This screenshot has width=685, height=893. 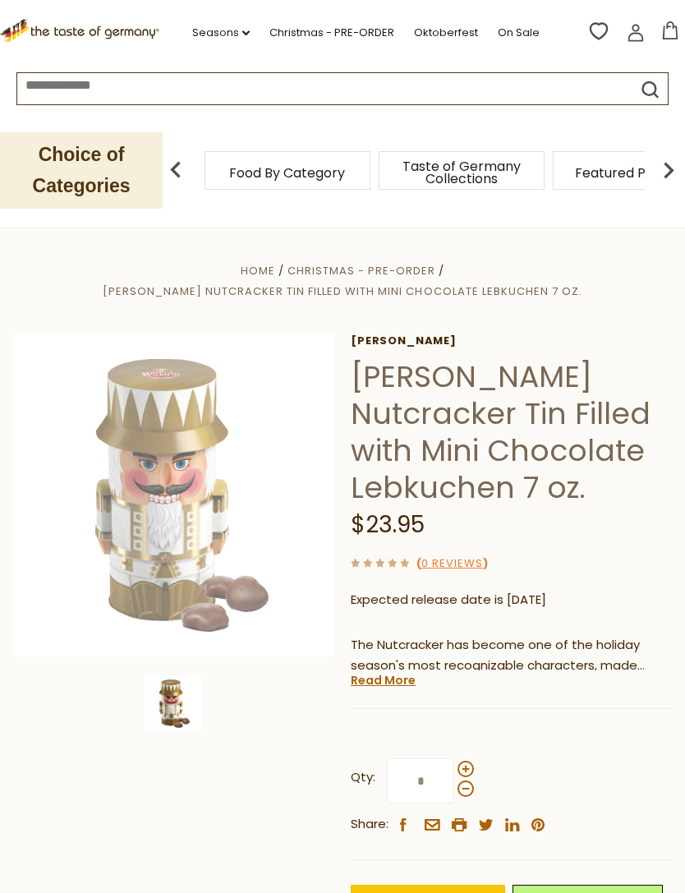 I want to click on img: previous arrow, so click(x=176, y=170).